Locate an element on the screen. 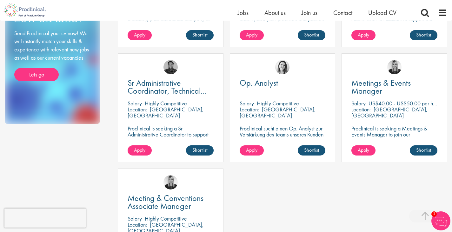  img: Chatbot is located at coordinates (441, 221).